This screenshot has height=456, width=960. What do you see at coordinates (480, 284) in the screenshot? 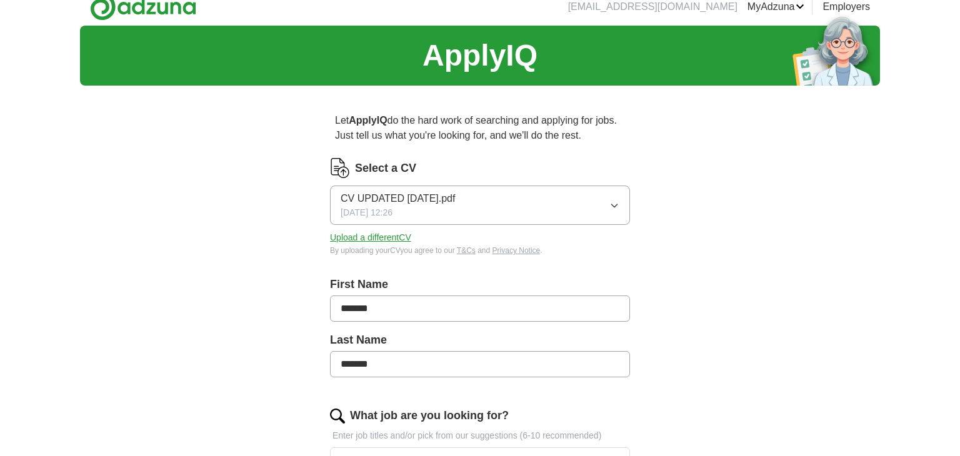
I see `label: First Name` at bounding box center [480, 284].